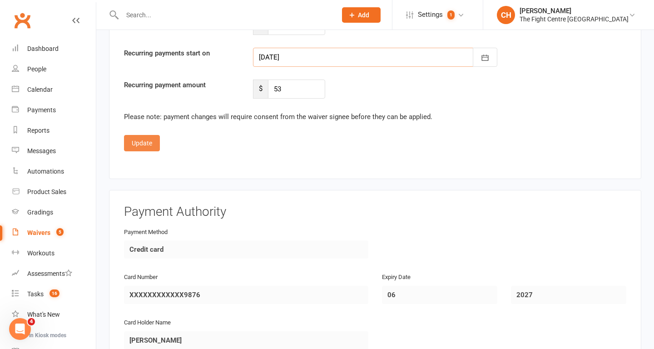  What do you see at coordinates (41, 253) in the screenshot?
I see `div: Workouts` at bounding box center [41, 253].